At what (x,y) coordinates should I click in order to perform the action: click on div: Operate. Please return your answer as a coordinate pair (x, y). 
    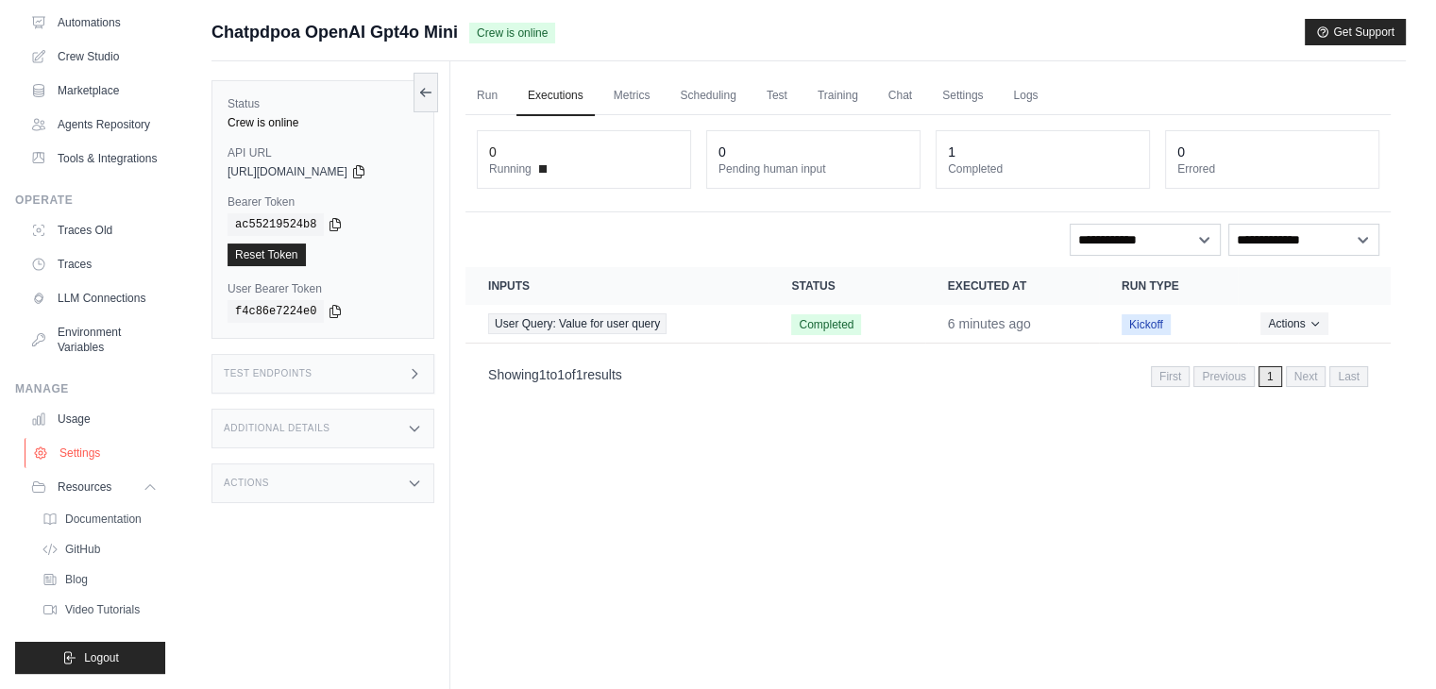
    Looking at the image, I should click on (90, 200).